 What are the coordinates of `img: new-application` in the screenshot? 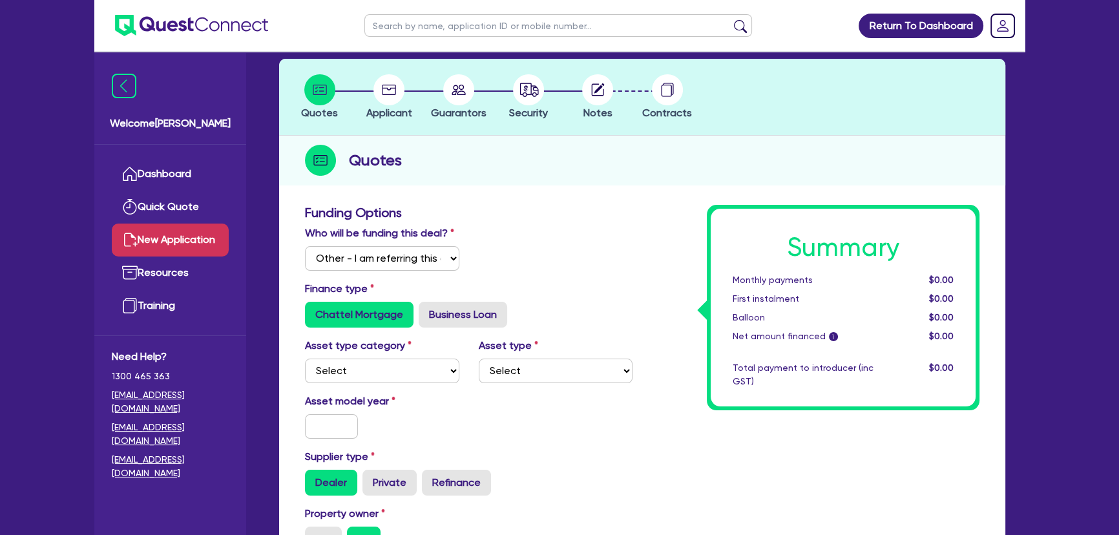 It's located at (130, 240).